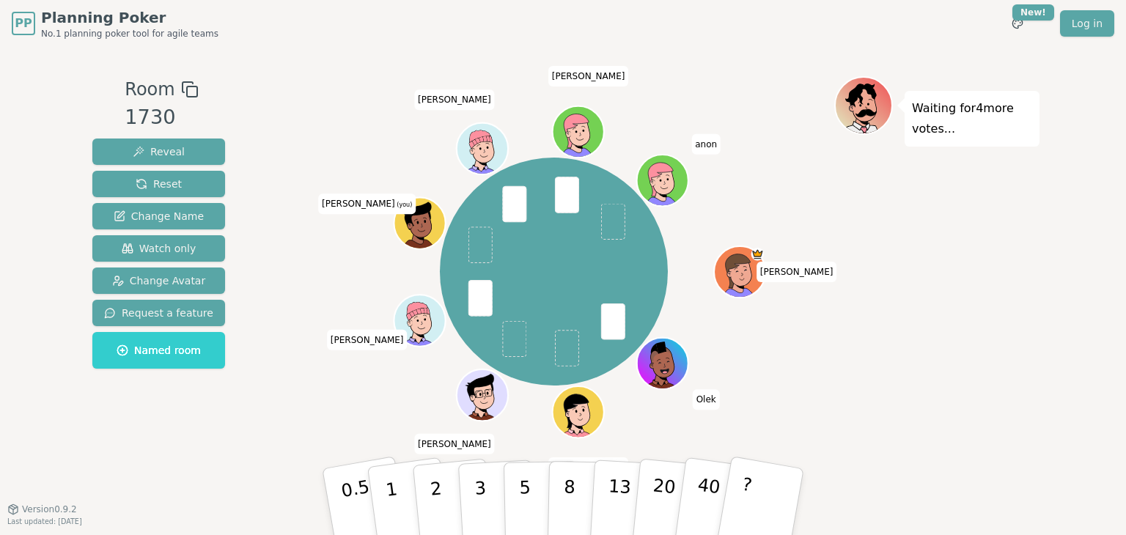 The image size is (1126, 535). Describe the element at coordinates (23, 23) in the screenshot. I see `span: PP` at that location.